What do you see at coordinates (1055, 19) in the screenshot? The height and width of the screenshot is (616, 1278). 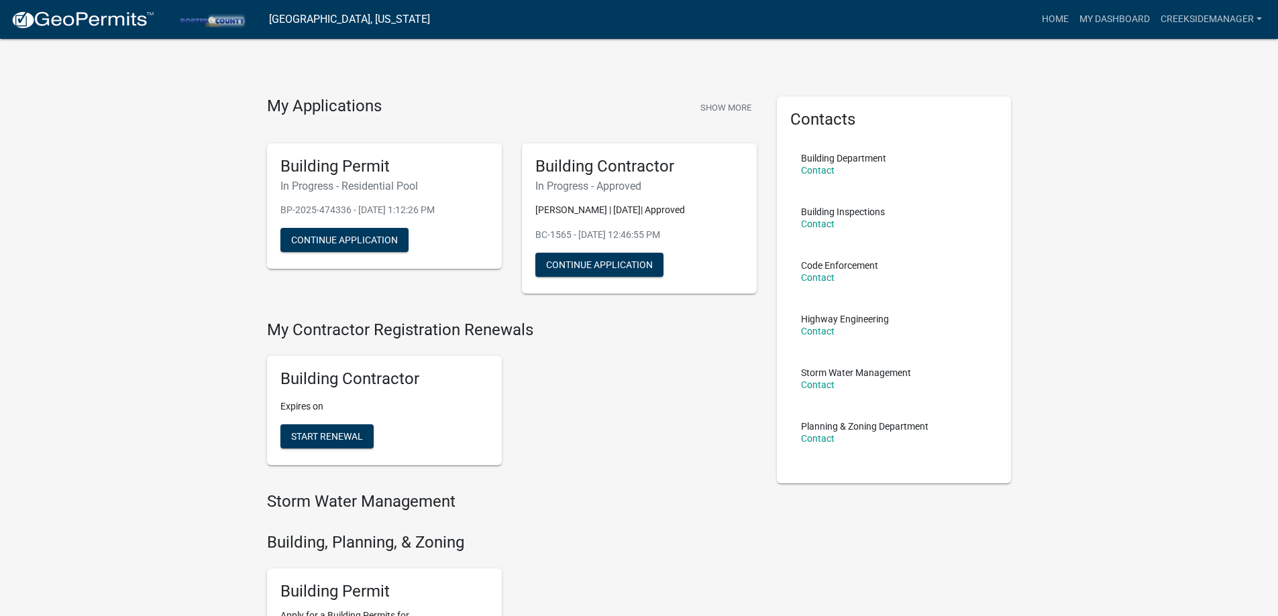 I see `a: Home` at bounding box center [1055, 19].